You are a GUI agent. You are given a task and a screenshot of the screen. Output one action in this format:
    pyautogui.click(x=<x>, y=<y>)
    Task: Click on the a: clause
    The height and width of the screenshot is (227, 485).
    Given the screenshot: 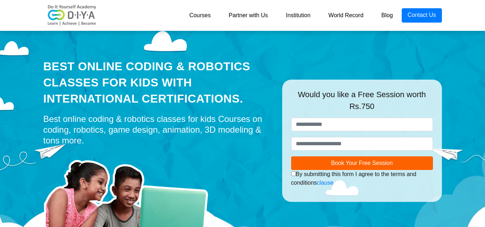 What is the action you would take?
    pyautogui.click(x=326, y=183)
    